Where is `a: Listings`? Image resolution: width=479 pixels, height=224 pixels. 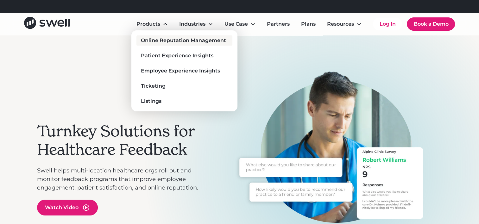 a: Listings is located at coordinates (184, 101).